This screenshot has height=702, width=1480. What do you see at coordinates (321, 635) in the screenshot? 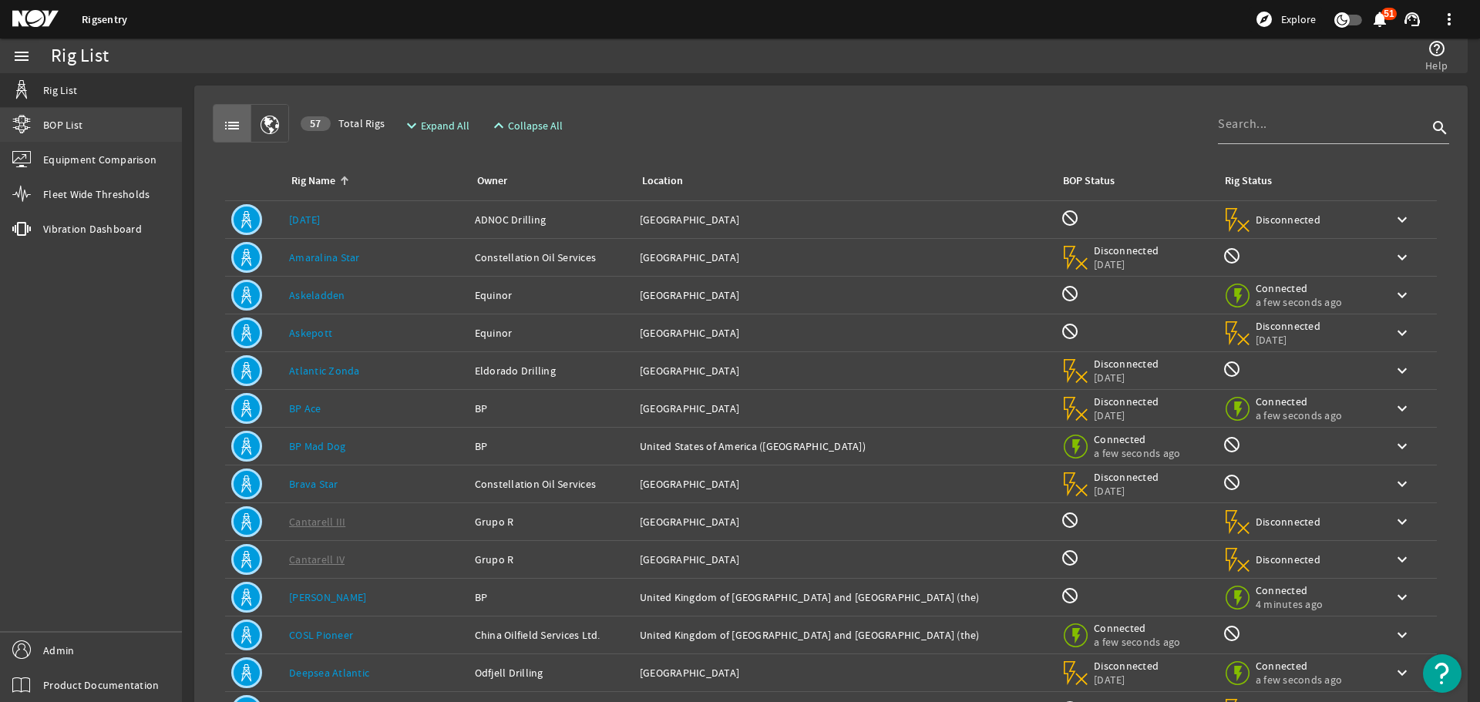
I see `a: COSL Pioneer` at bounding box center [321, 635].